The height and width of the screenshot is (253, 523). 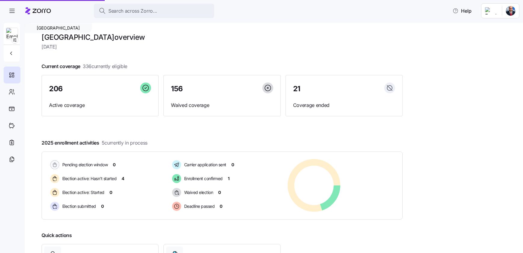 I want to click on span: 2025 enrollment activities, so click(x=94, y=143).